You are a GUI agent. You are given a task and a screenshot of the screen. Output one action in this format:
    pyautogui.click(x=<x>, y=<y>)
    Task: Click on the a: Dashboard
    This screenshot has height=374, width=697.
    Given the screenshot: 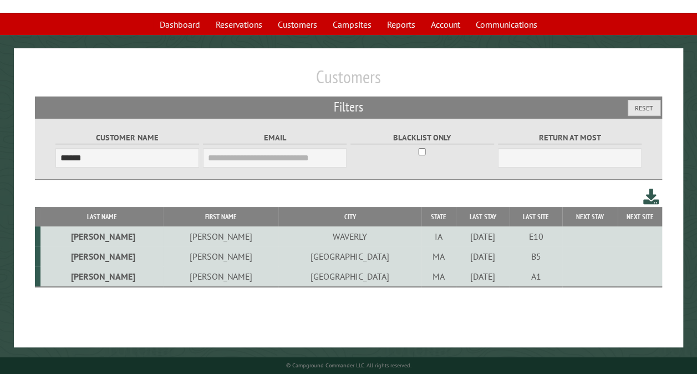 What is the action you would take?
    pyautogui.click(x=180, y=24)
    